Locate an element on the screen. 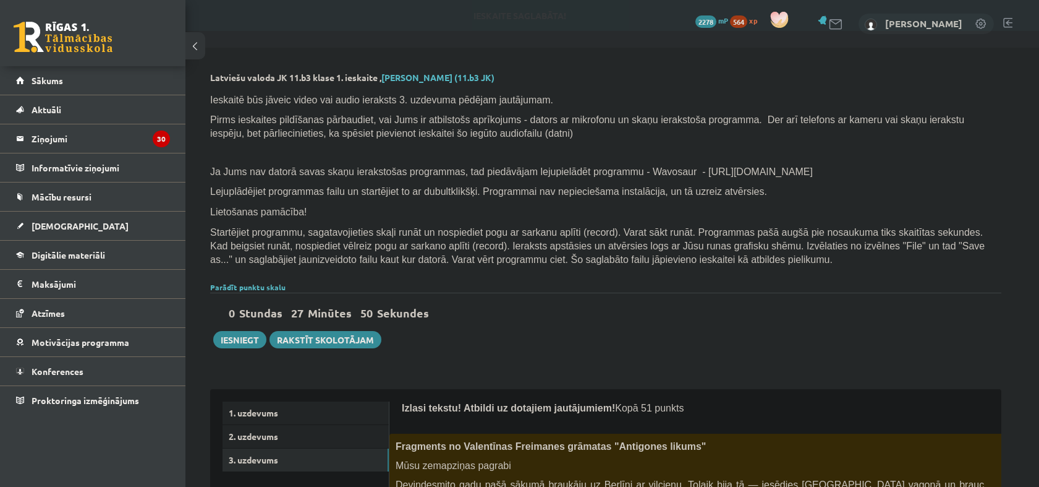  span: Startējiet programmu, sagatavojieties skaļi runāt un nospiediet pogu ar sarkanu aplīti (record). ... is located at coordinates (597, 245).